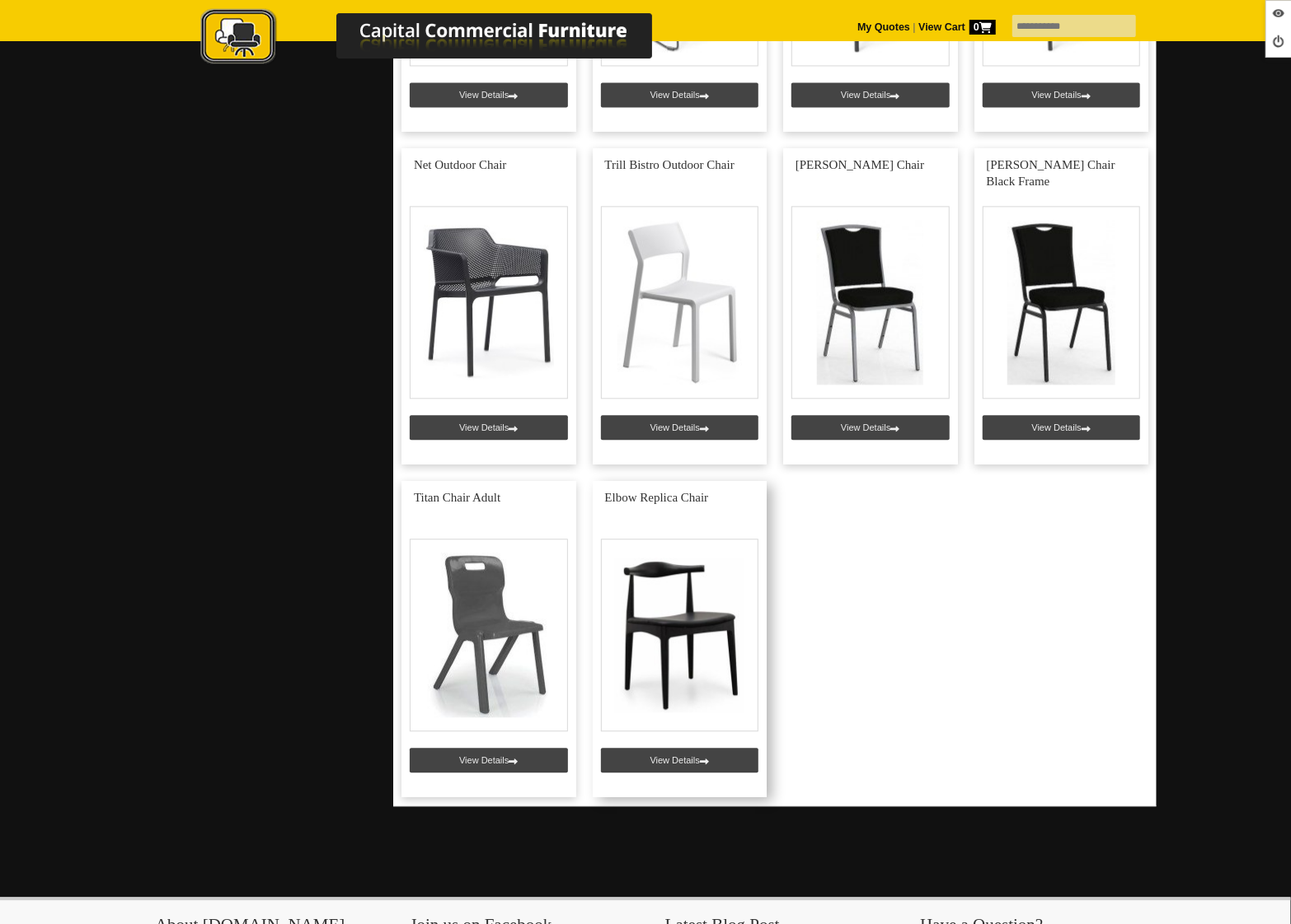 This screenshot has width=1291, height=924. I want to click on img: Capital Commercial Furniture Logo, so click(443, 38).